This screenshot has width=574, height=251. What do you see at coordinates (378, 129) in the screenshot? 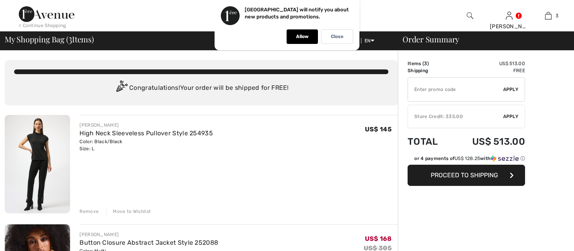
I see `span: US$ 145` at bounding box center [378, 129].